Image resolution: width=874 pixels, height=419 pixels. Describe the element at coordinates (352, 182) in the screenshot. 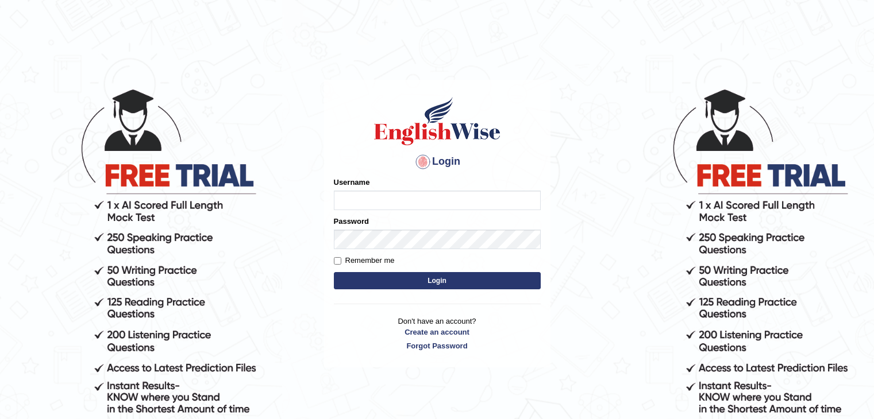

I see `label: Username` at that location.